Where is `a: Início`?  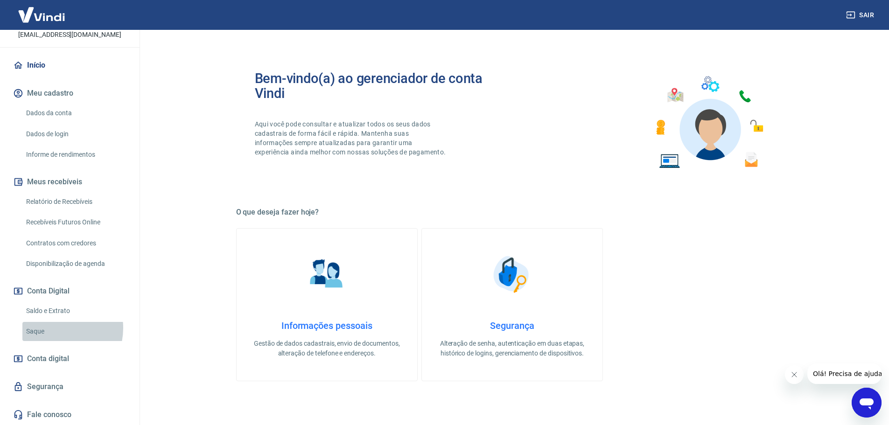 a: Início is located at coordinates (70, 65).